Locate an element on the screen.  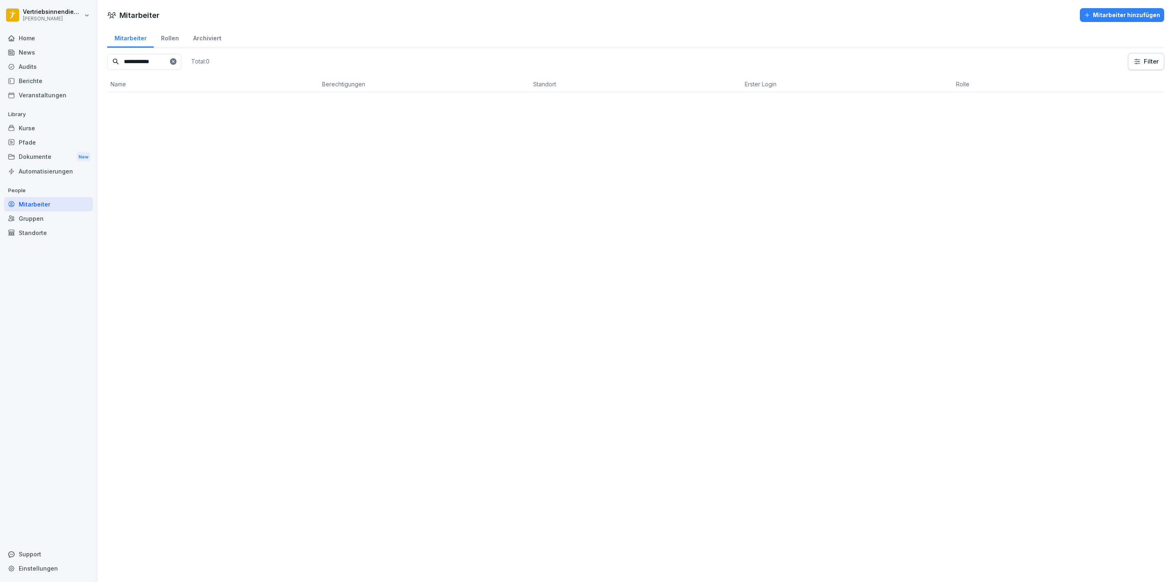
h1: Mitarbeiter is located at coordinates (139, 15).